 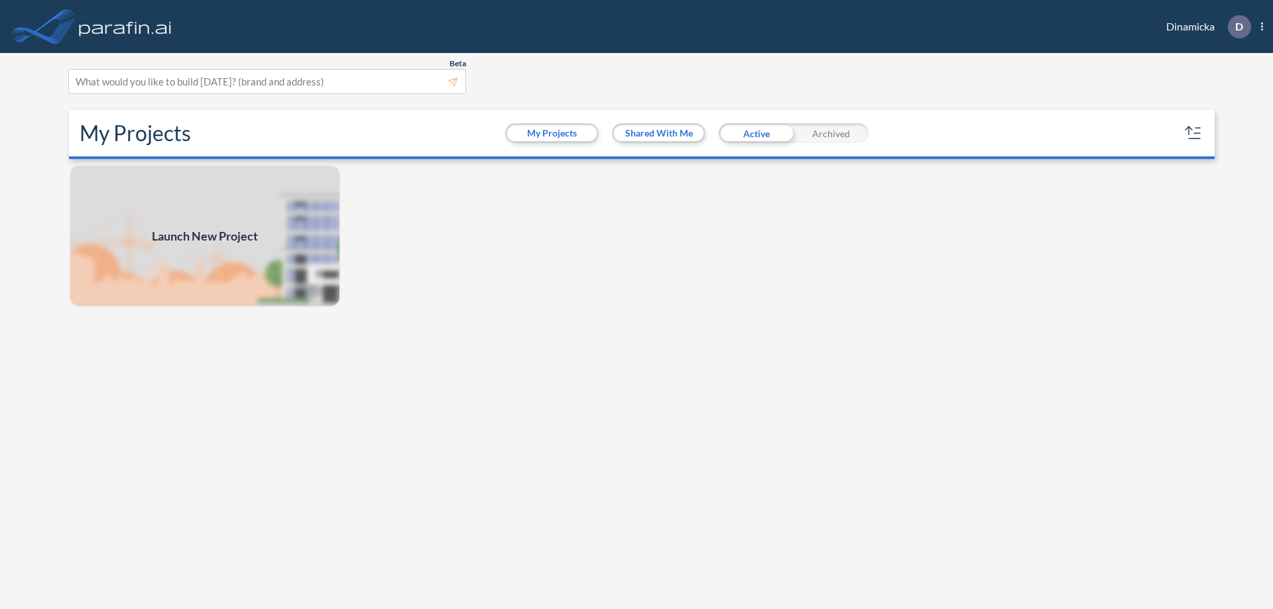 What do you see at coordinates (1193, 133) in the screenshot?
I see `button: sort` at bounding box center [1193, 133].